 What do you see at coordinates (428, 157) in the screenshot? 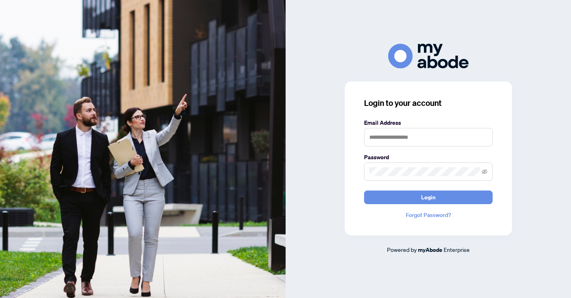
I see `label: Password` at bounding box center [428, 157].